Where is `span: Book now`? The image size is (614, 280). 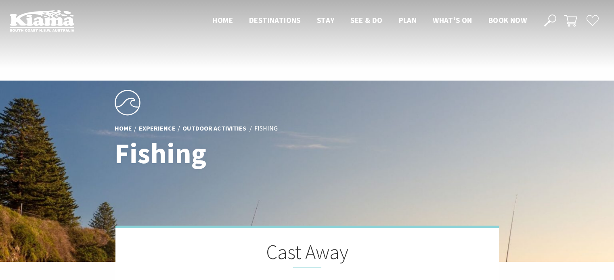 span: Book now is located at coordinates (507, 20).